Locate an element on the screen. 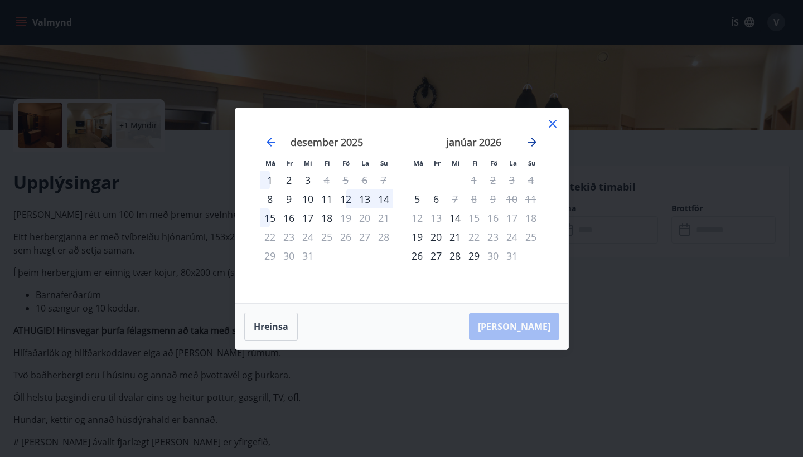  td: Not available. föstudagur, 19. desember 2025 is located at coordinates (346, 218).